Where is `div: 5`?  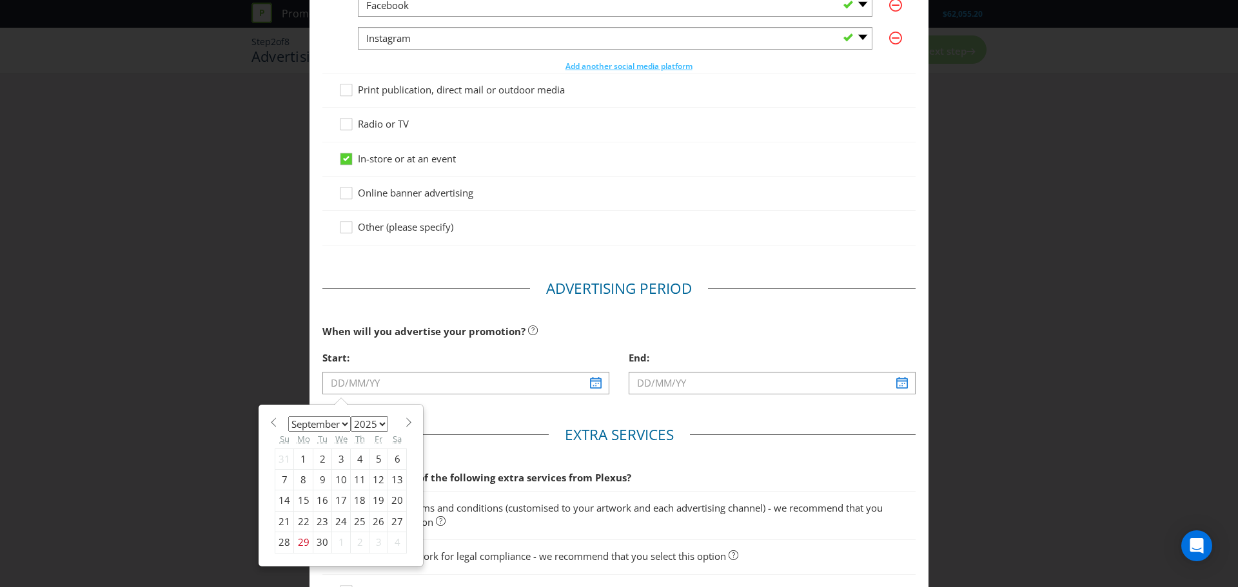 div: 5 is located at coordinates (379, 459).